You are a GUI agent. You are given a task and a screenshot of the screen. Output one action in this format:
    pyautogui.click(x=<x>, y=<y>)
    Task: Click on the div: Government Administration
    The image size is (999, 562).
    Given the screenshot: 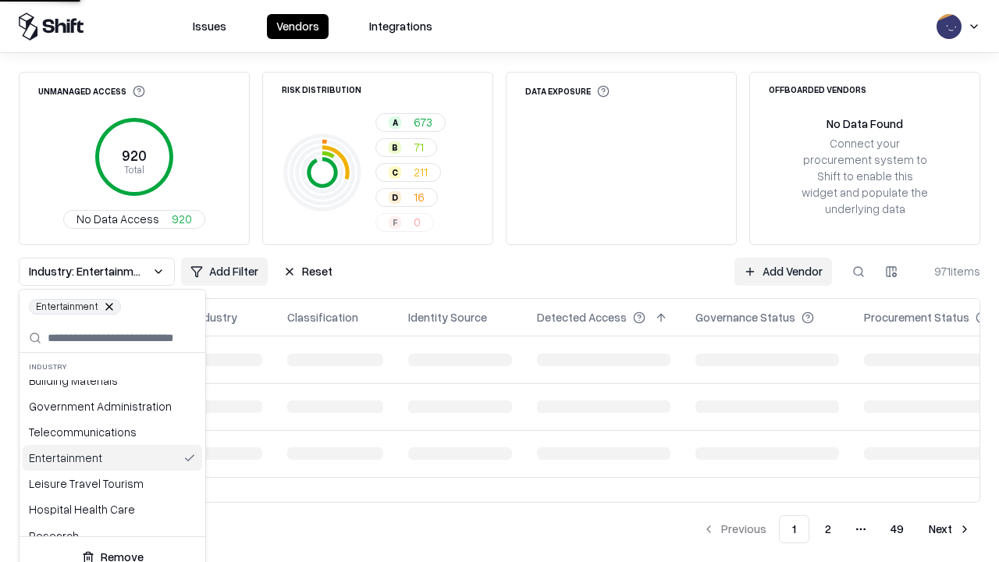 What is the action you would take?
    pyautogui.click(x=112, y=406)
    